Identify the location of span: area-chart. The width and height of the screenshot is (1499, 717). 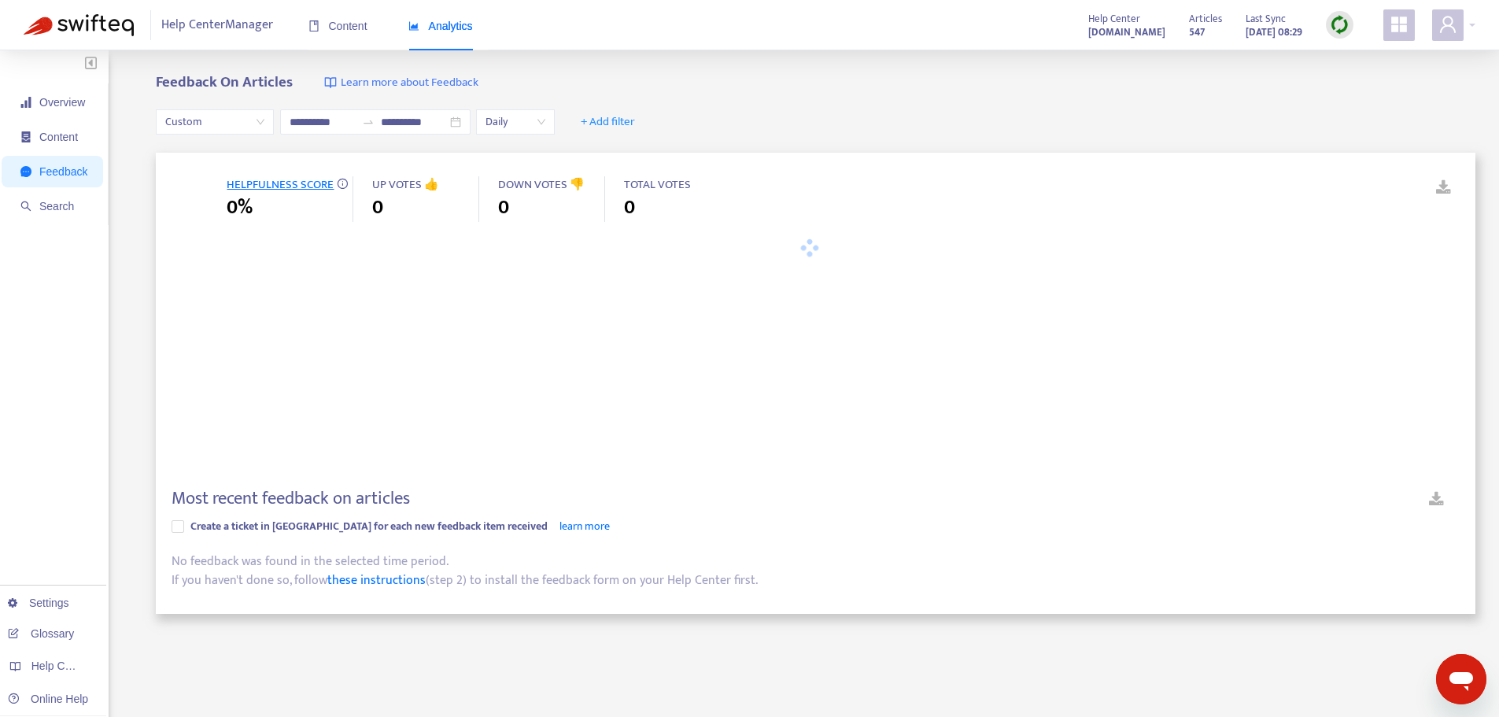
(414, 26).